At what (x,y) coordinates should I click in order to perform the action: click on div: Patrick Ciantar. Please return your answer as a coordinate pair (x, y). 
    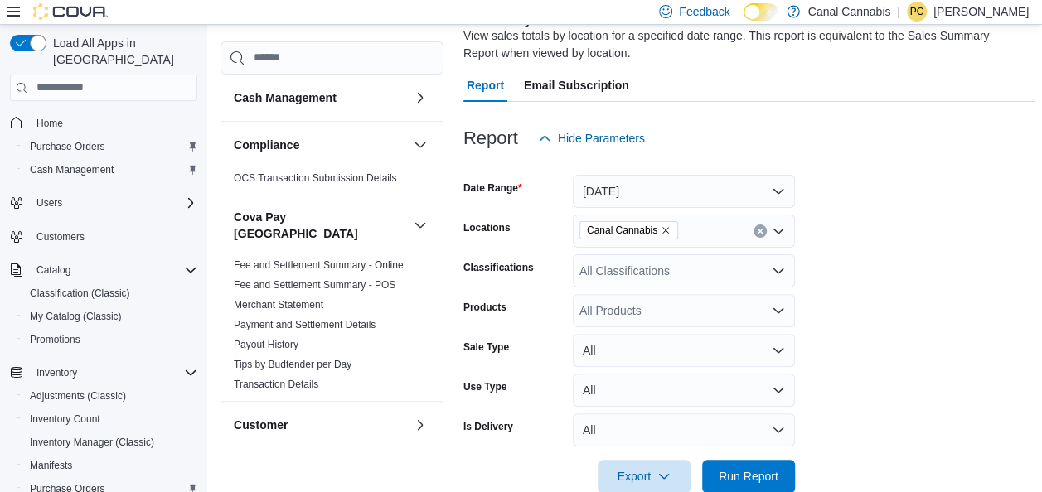
    Looking at the image, I should click on (917, 12).